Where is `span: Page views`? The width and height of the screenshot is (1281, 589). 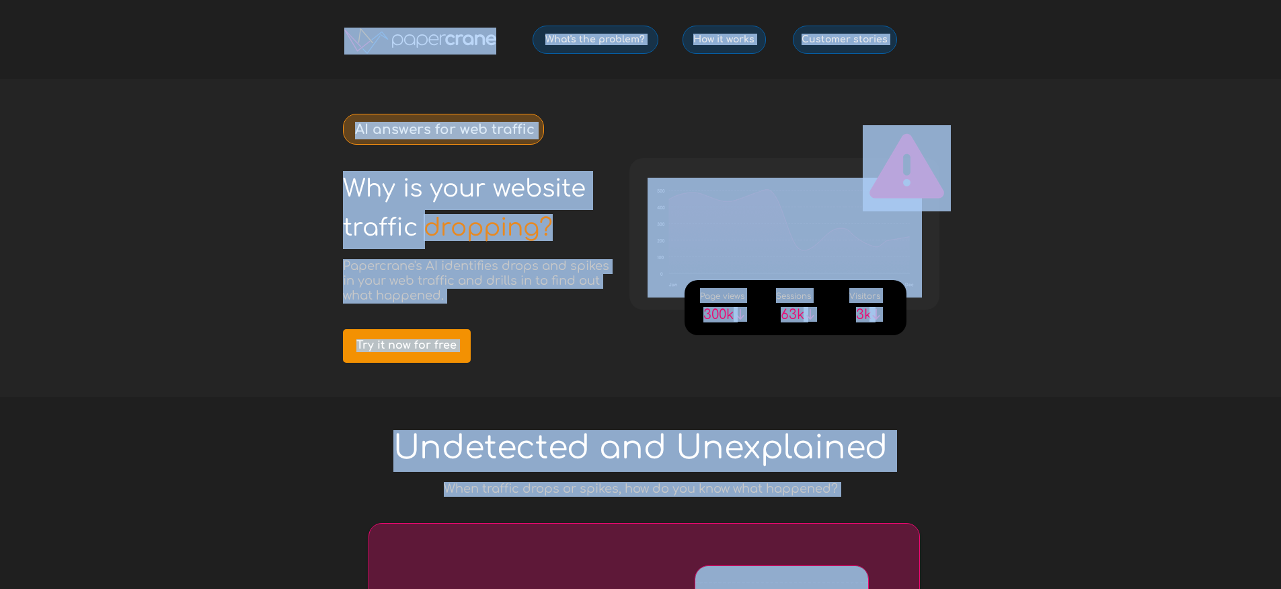
span: Page views is located at coordinates (722, 296).